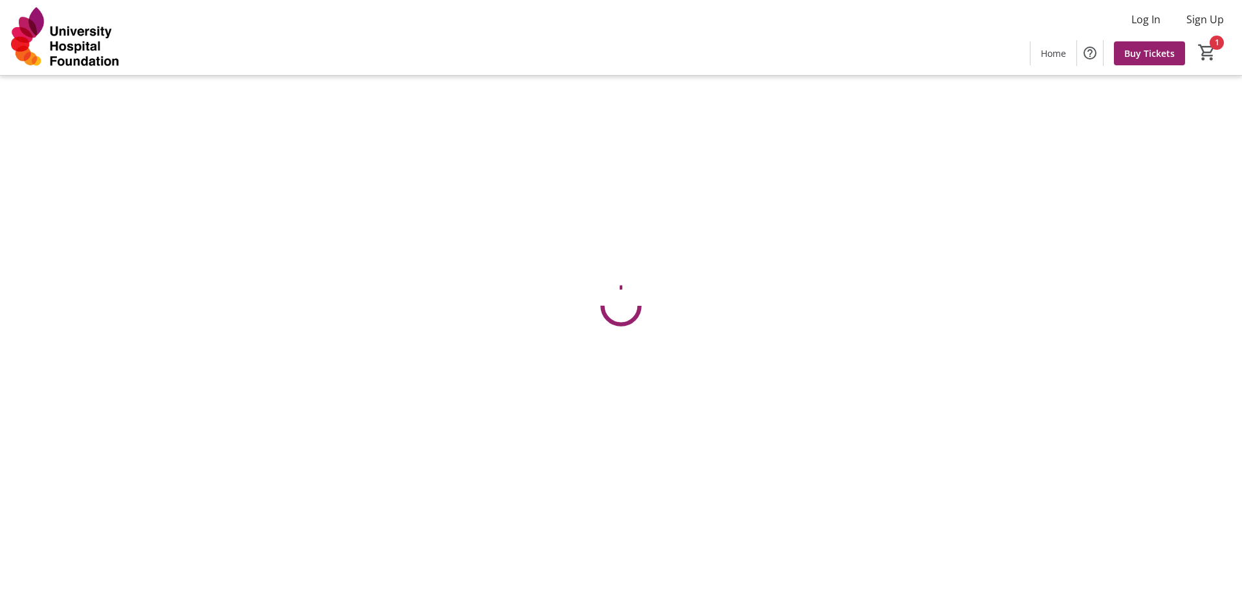 This screenshot has width=1242, height=611. What do you see at coordinates (65, 38) in the screenshot?
I see `img: University Hospital Foundation's Logo` at bounding box center [65, 38].